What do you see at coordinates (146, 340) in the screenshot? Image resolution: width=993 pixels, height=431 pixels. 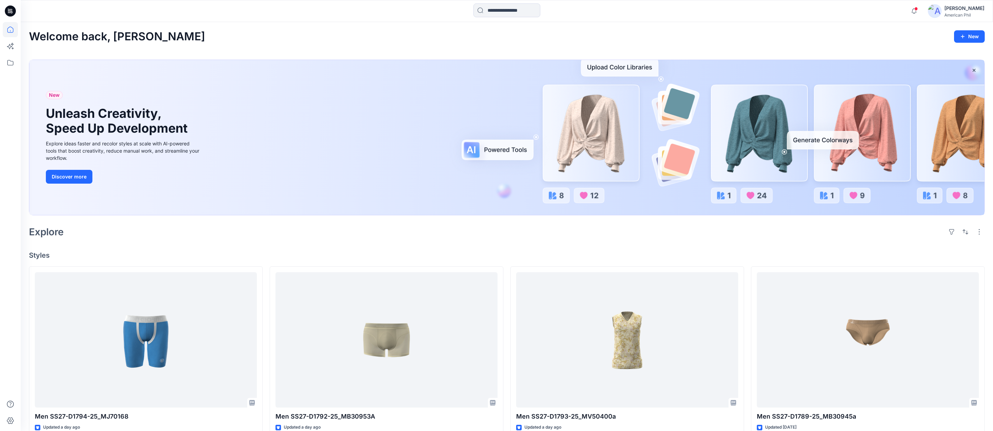 I see `a: Men SS27-D1794-25_MJ70168` at bounding box center [146, 340].